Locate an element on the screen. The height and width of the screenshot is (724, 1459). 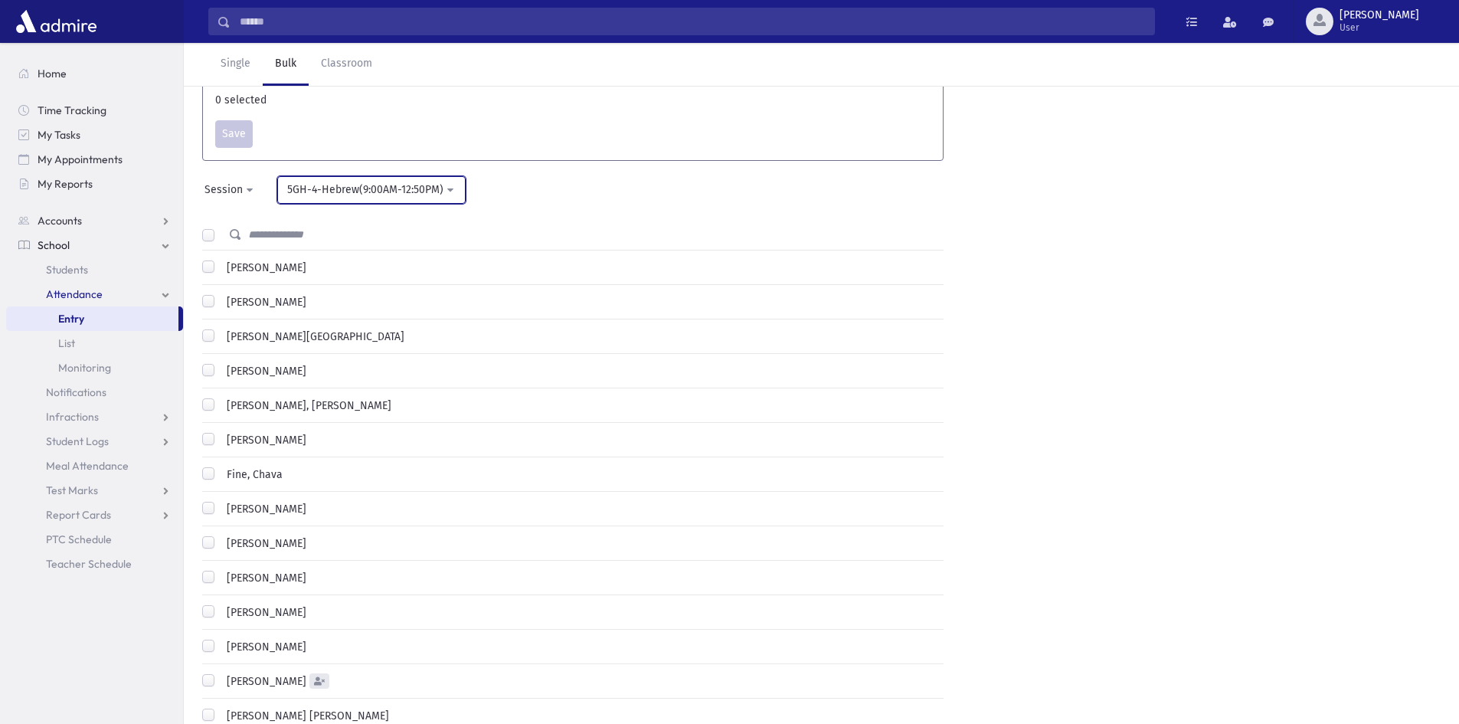
a: Infractions is located at coordinates (94, 417).